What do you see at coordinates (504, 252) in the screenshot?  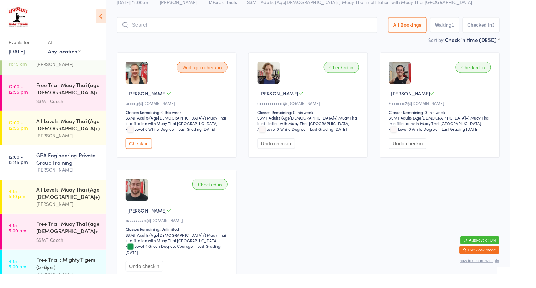 I see `button: Auto-cycle: ON` at bounding box center [504, 252].